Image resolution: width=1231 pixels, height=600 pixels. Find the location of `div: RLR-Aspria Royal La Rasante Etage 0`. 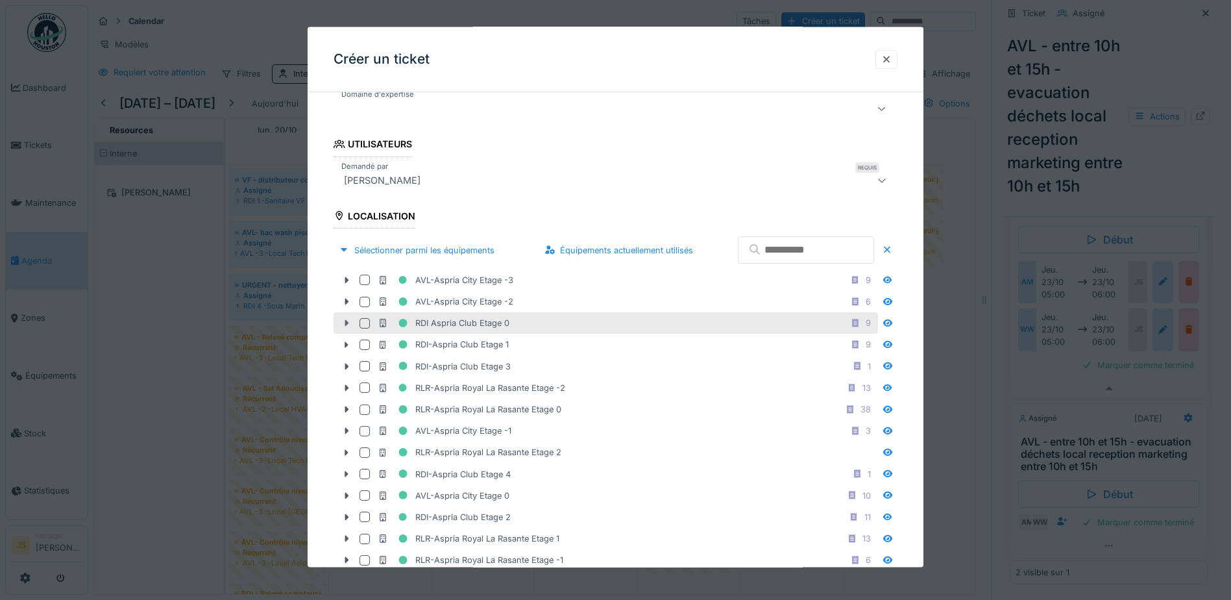

div: RLR-Aspria Royal La Rasante Etage 0 is located at coordinates (469, 409).